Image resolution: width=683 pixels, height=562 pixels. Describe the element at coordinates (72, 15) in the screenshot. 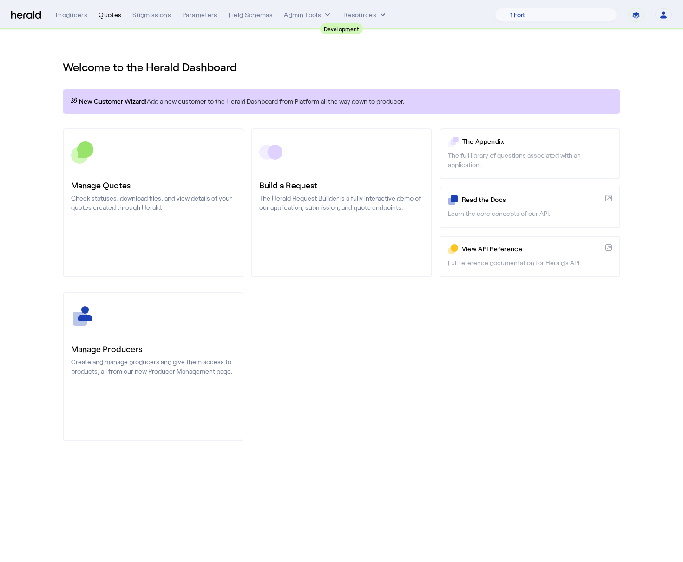

I see `div: Producers` at that location.